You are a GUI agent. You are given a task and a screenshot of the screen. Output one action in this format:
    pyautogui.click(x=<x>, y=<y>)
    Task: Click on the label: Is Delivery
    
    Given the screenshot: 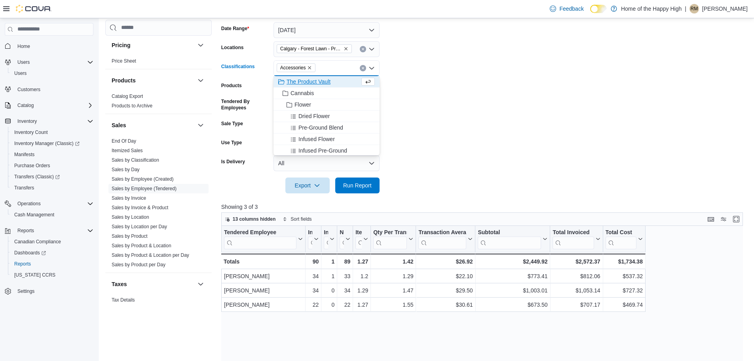 What is the action you would take?
    pyautogui.click(x=233, y=162)
    